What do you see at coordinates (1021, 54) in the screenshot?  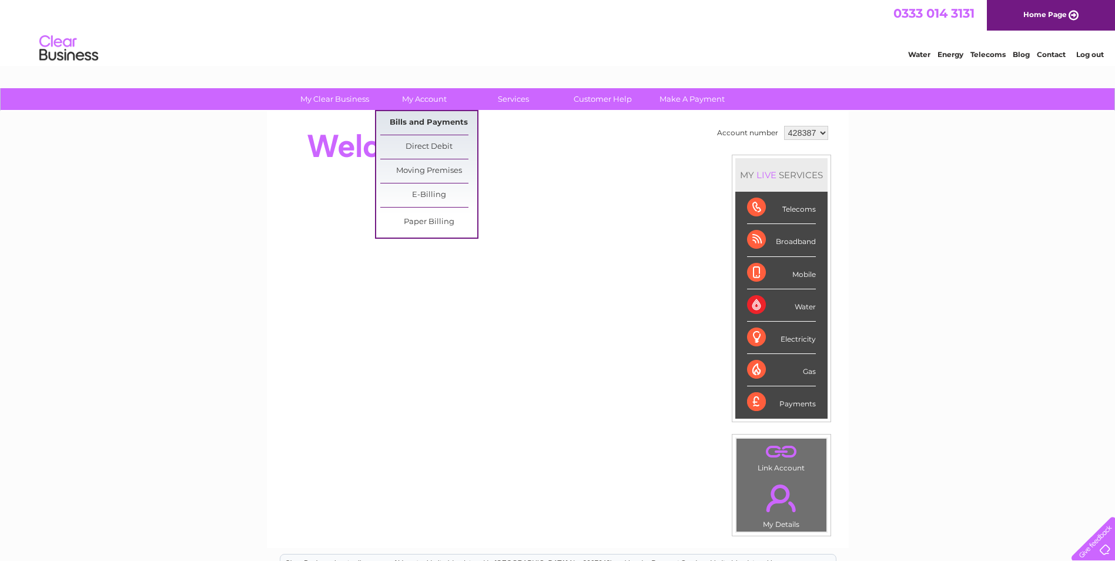 I see `a: Blog` at bounding box center [1021, 54].